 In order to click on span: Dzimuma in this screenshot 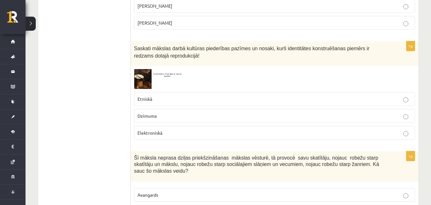, I will do `click(147, 116)`.